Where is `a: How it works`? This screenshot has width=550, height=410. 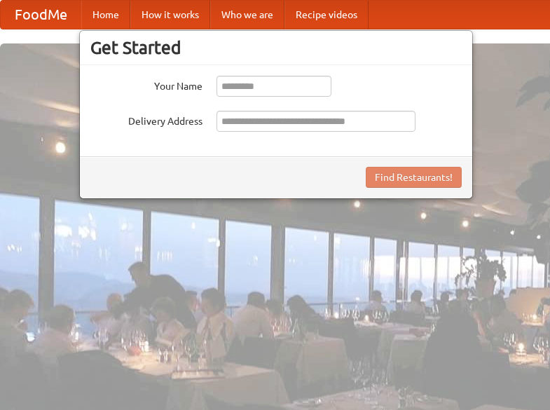 a: How it works is located at coordinates (170, 15).